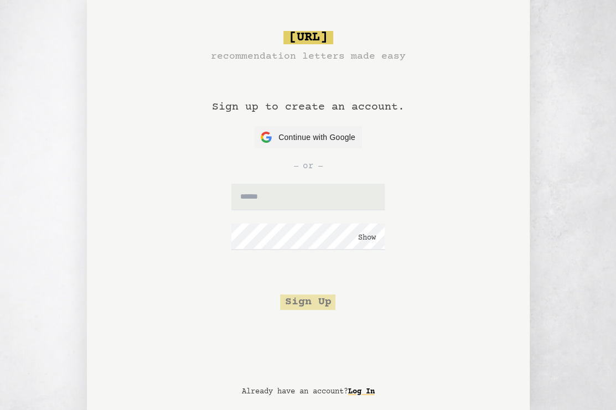  What do you see at coordinates (308, 95) in the screenshot?
I see `h1: Sign up to create an account.` at bounding box center [308, 95].